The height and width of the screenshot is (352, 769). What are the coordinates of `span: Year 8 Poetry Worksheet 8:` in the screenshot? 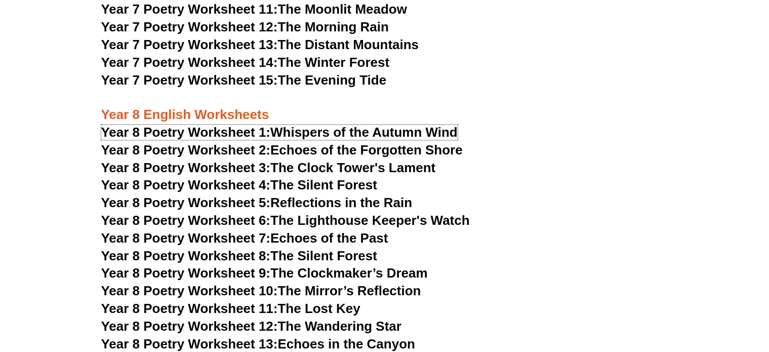 It's located at (186, 256).